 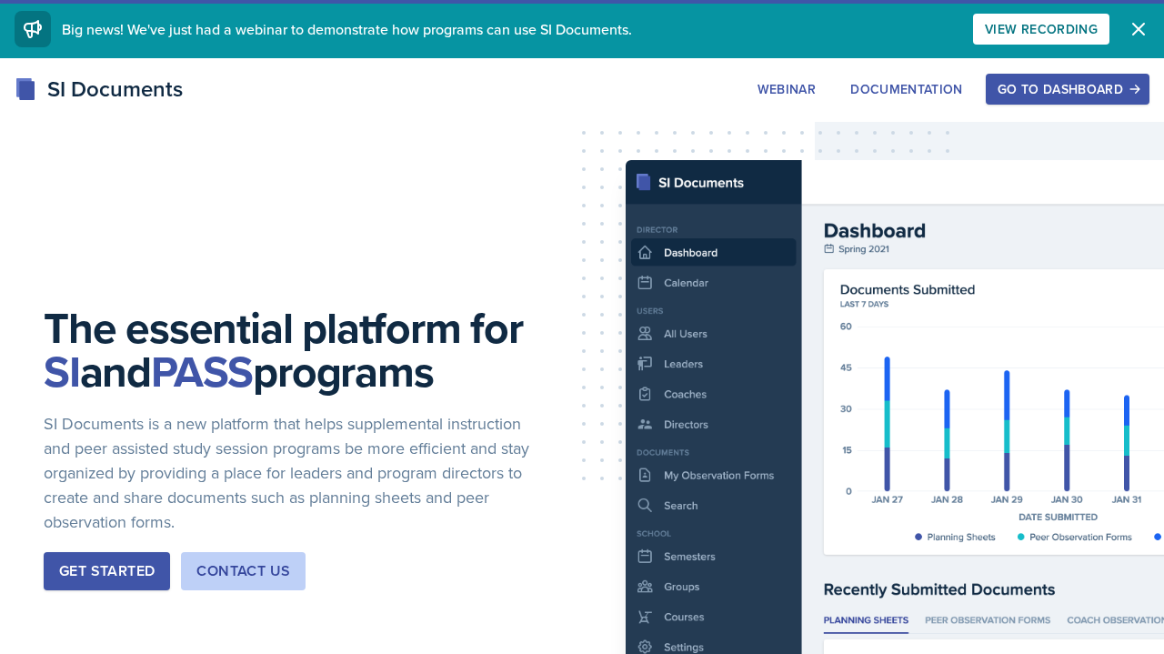 I want to click on div: View Recording, so click(x=1041, y=29).